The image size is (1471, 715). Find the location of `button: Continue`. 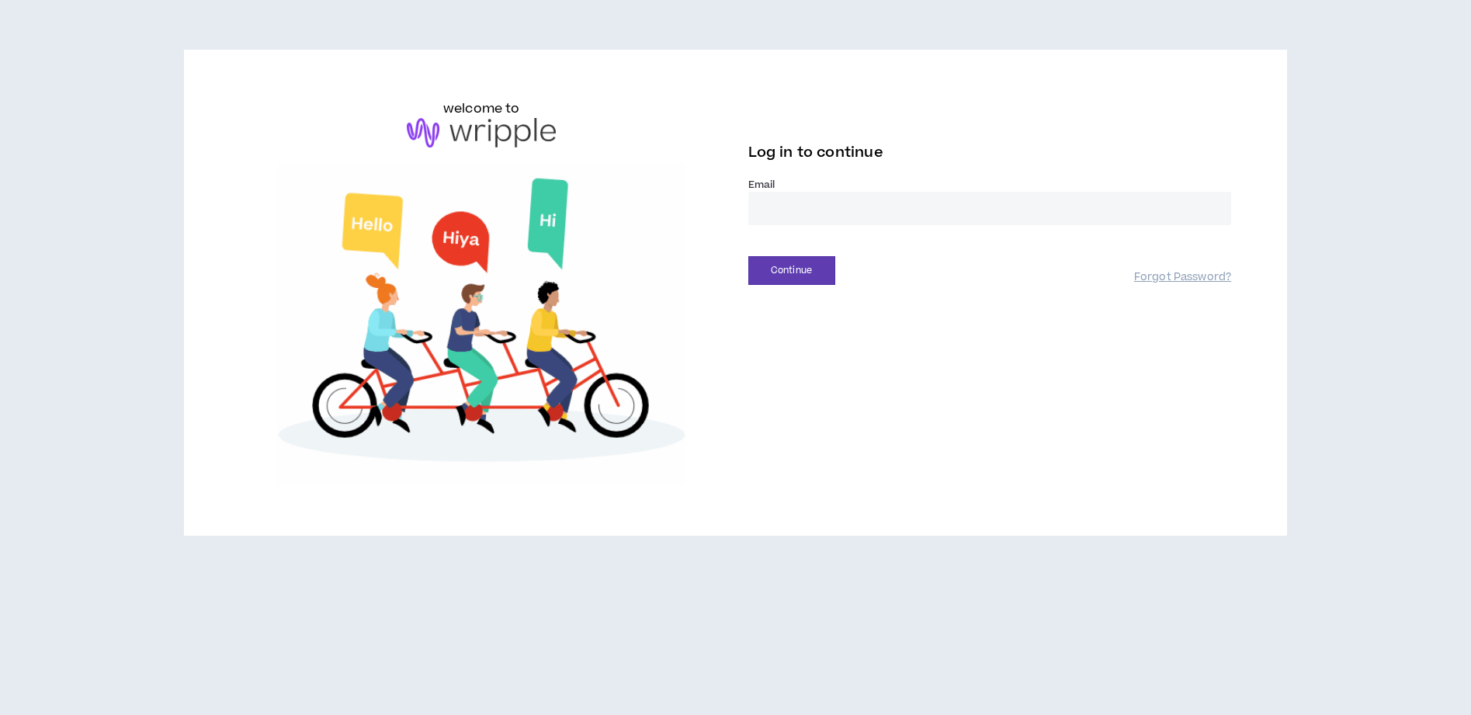

button: Continue is located at coordinates (792, 270).